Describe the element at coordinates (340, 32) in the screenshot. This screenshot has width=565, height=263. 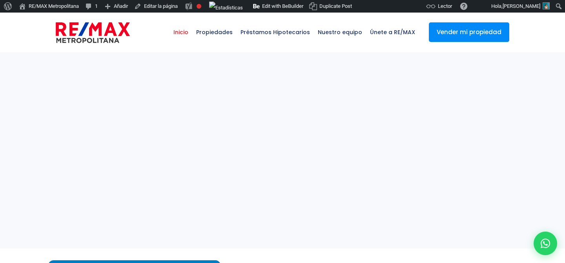
I see `a: Nuestro equipo` at that location.